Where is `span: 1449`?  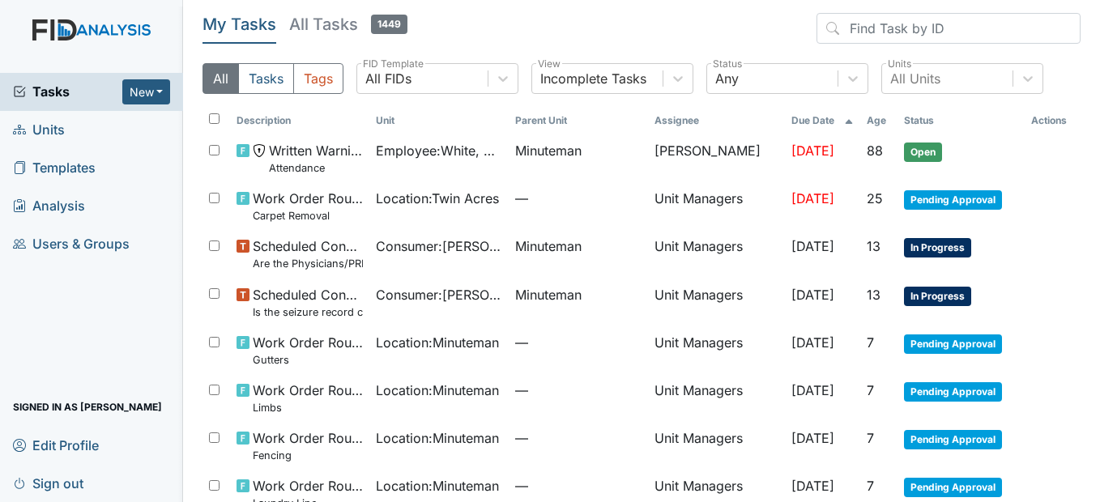
span: 1449 is located at coordinates (389, 24).